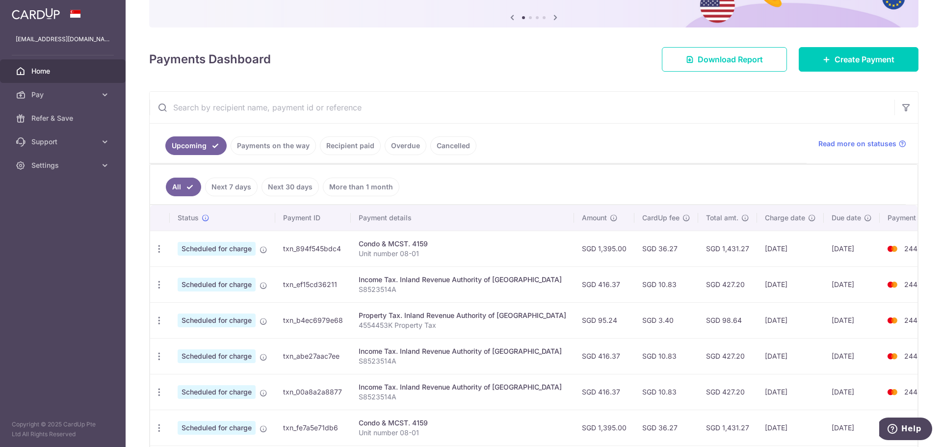 Image resolution: width=942 pixels, height=447 pixels. I want to click on a: Cancelled, so click(453, 146).